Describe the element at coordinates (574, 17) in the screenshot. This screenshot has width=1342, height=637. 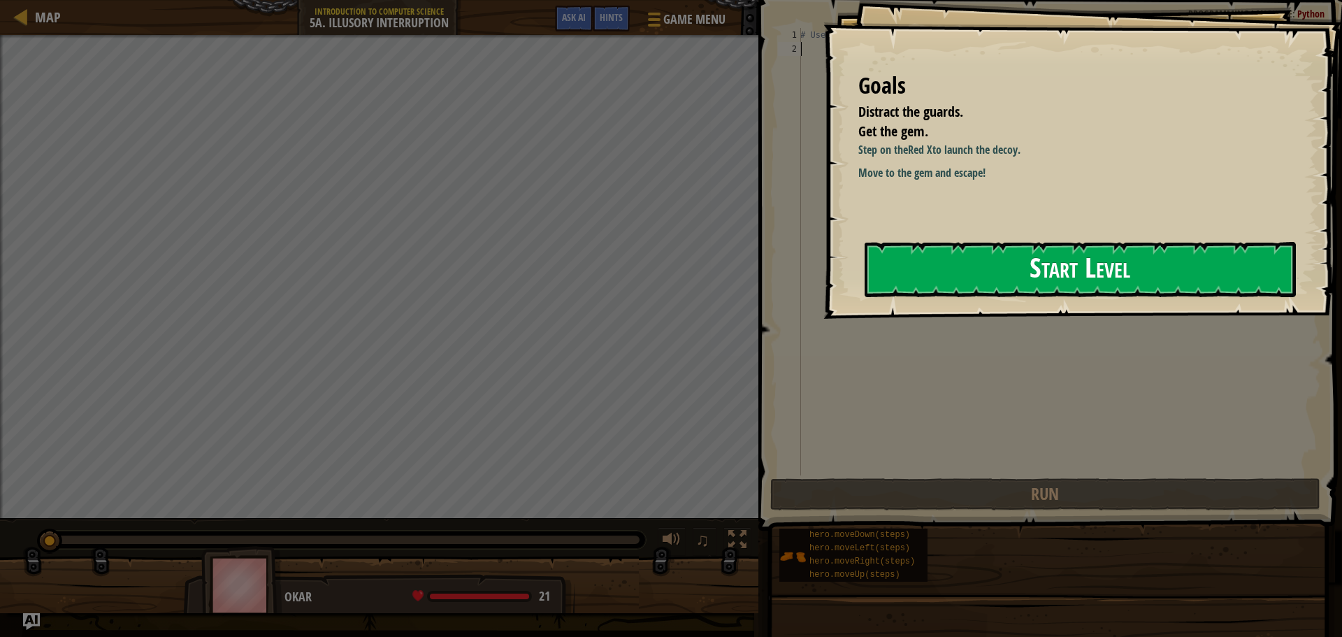
I see `span: Ask AI` at that location.